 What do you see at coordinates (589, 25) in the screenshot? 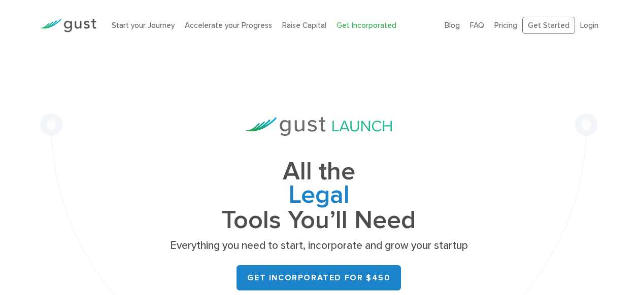
I see `a: Login` at bounding box center [589, 25].